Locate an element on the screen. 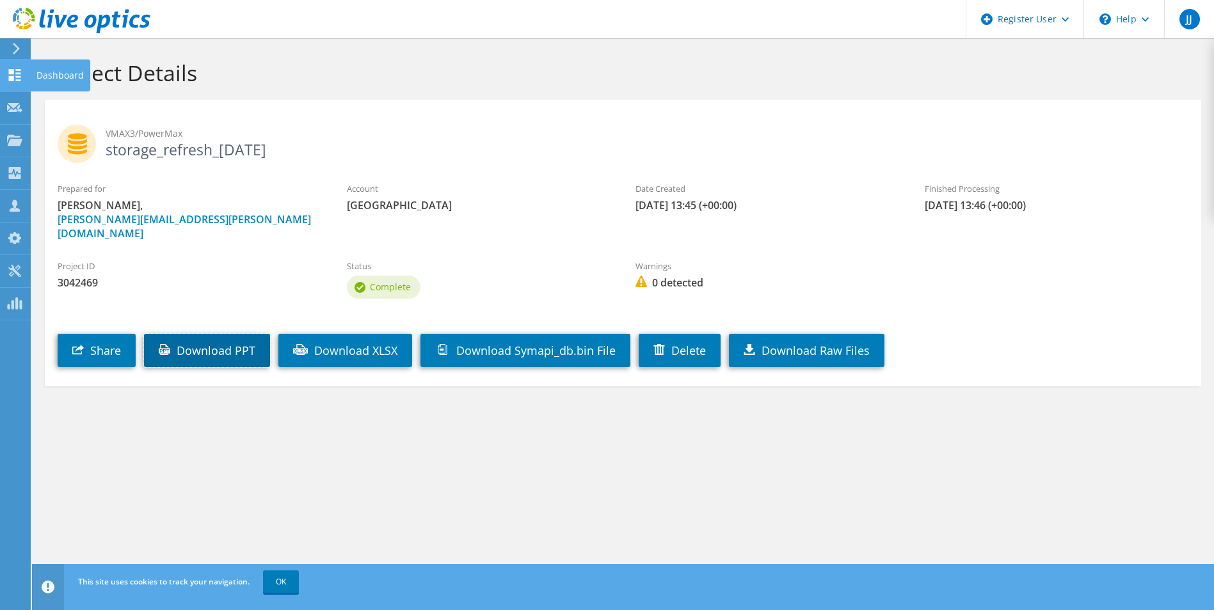  a: OK is located at coordinates (281, 582).